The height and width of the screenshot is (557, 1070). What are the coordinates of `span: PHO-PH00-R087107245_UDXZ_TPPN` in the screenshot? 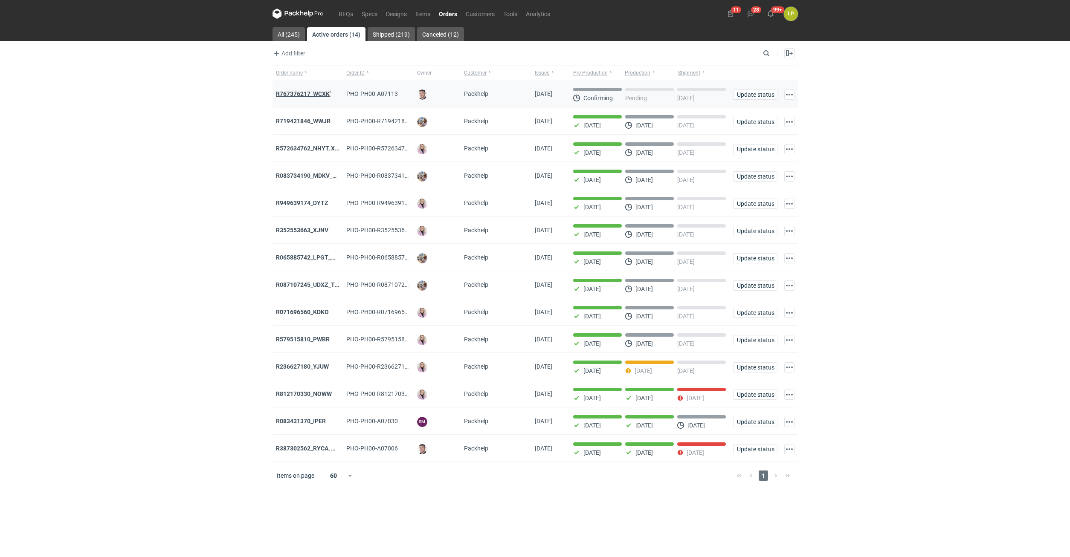 It's located at (396, 285).